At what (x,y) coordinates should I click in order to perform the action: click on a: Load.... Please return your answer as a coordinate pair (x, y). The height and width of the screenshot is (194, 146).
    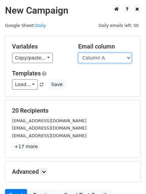
    Looking at the image, I should click on (25, 85).